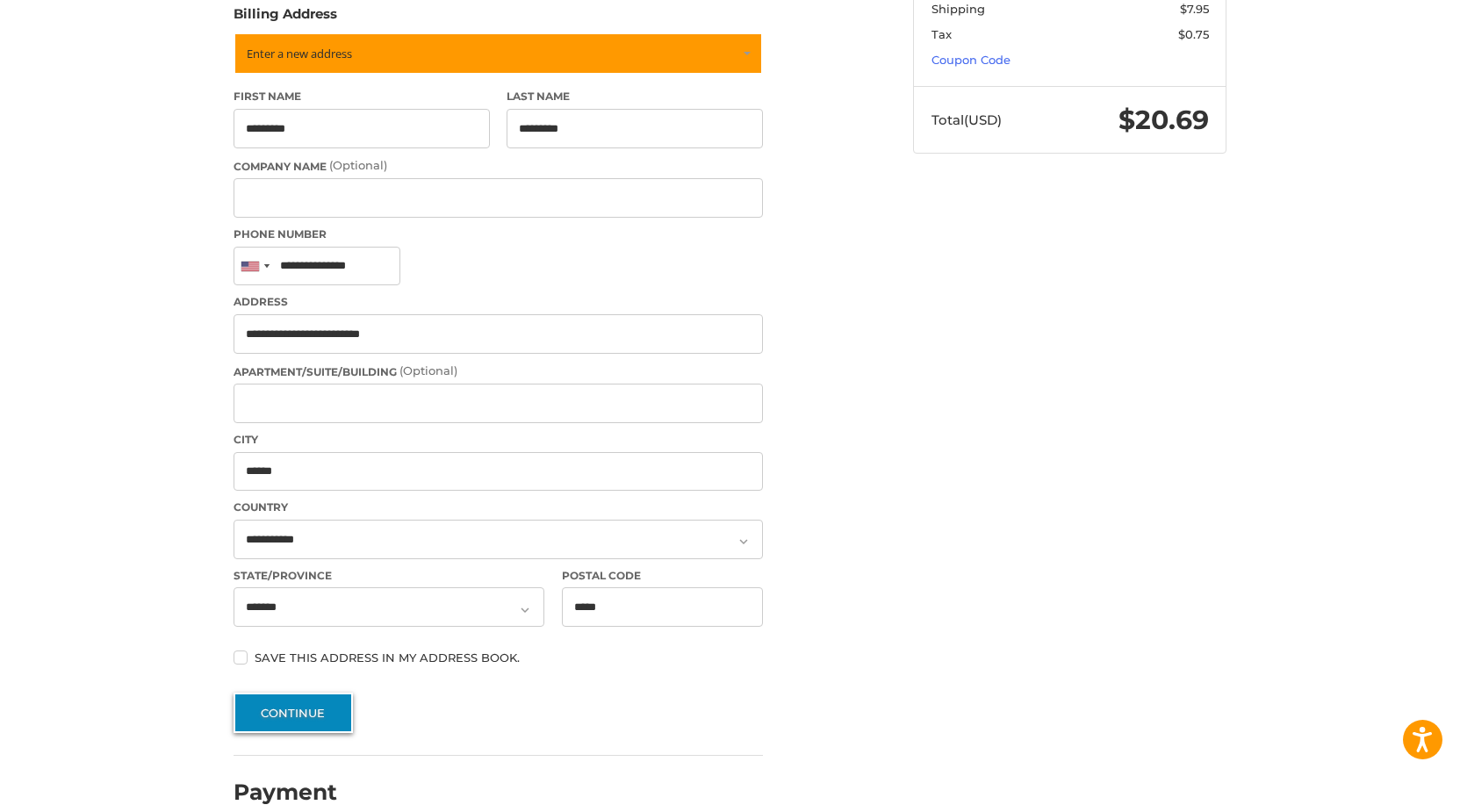  I want to click on label: Save this address in my address book., so click(498, 658).